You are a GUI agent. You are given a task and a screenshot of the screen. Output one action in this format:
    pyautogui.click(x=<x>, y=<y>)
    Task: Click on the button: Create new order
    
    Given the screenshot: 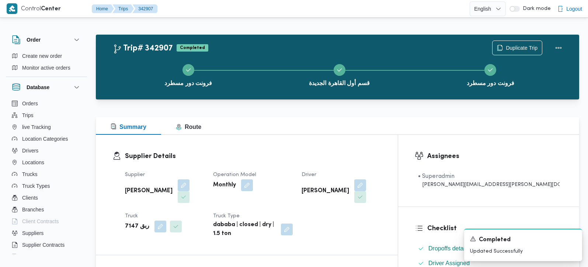 What is the action you would take?
    pyautogui.click(x=46, y=56)
    